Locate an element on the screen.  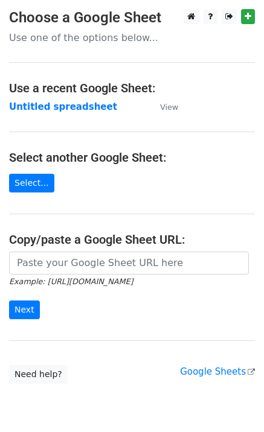
a: View is located at coordinates (163, 107).